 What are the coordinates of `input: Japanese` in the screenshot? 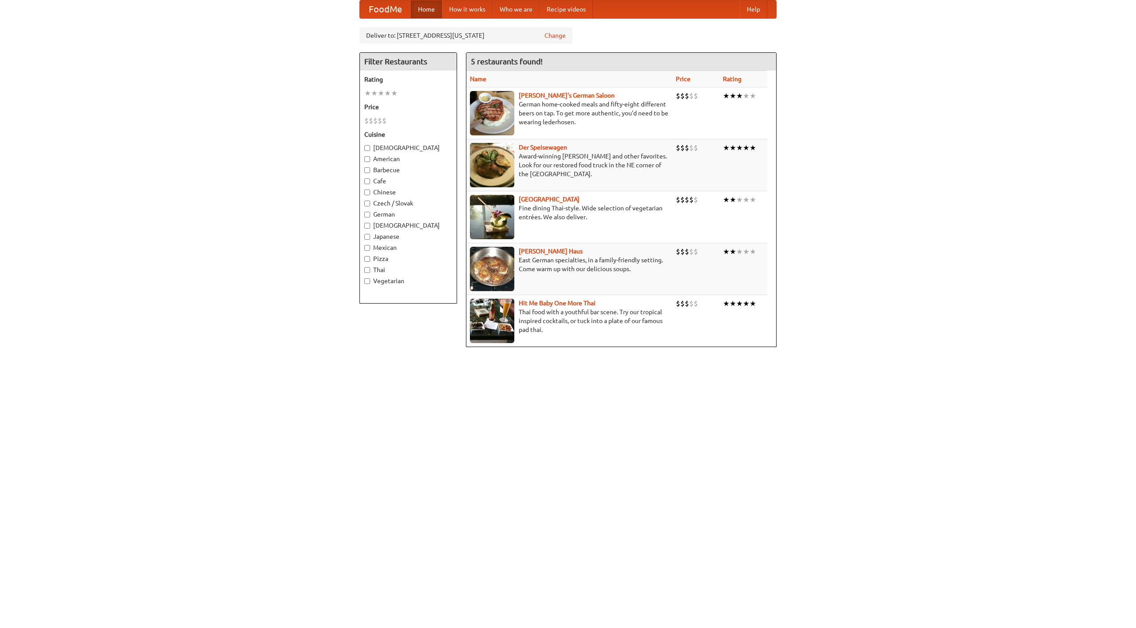 It's located at (367, 237).